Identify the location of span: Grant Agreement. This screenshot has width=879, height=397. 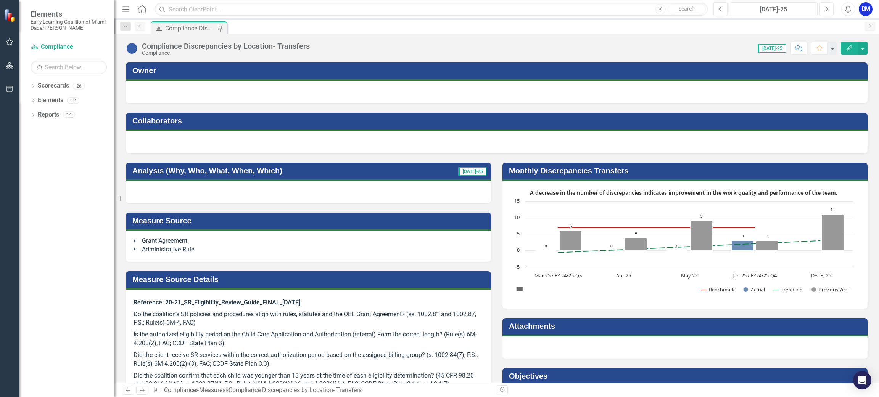
(164, 241).